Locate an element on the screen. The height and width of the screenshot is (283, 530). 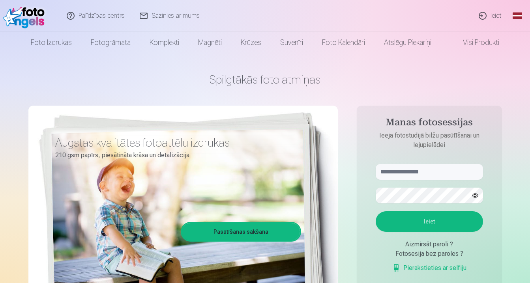
a: Visi produkti is located at coordinates (475, 43).